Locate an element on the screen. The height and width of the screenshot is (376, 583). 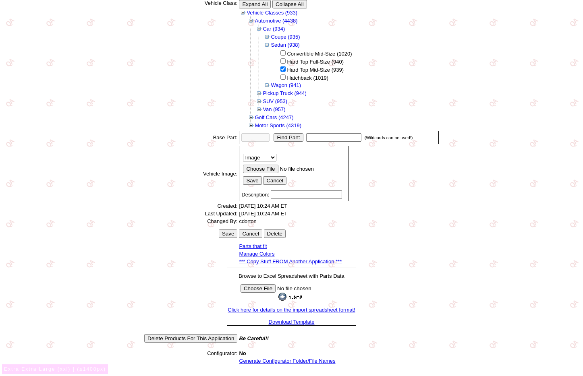
input: Find Part: is located at coordinates (288, 137).